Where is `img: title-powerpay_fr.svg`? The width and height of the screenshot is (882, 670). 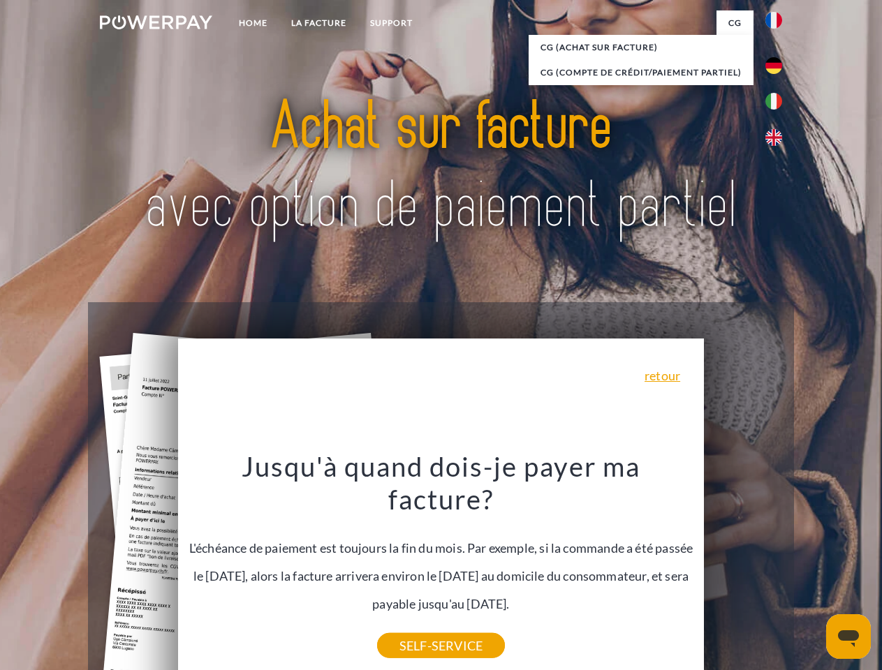
img: title-powerpay_fr.svg is located at coordinates (440, 167).